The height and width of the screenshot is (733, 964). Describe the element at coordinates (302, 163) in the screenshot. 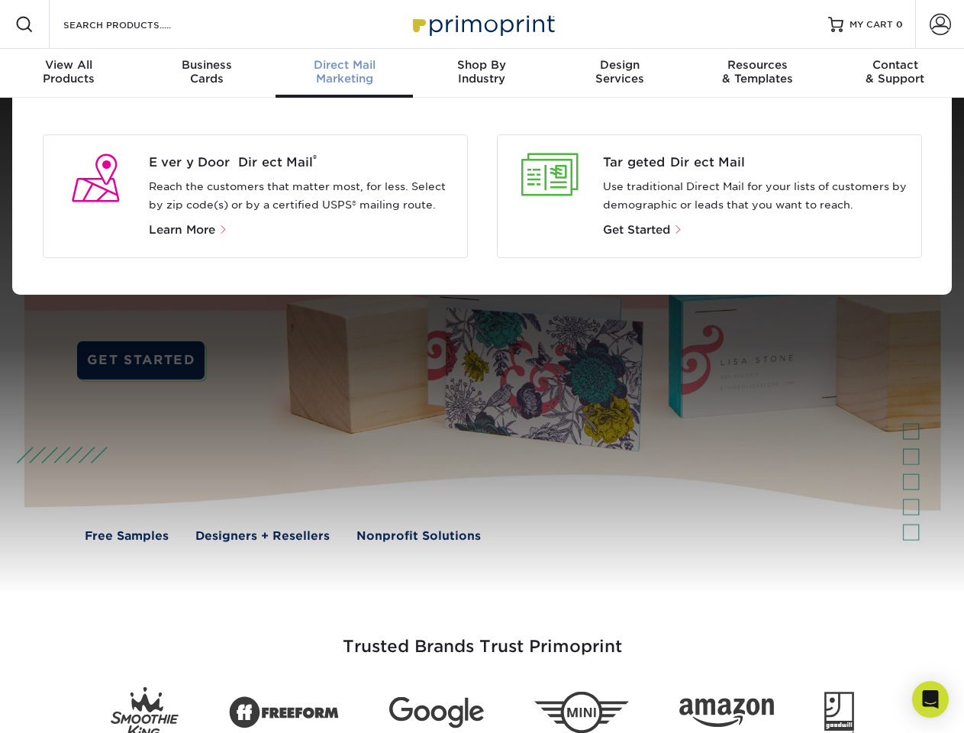

I see `a: Every Door Direct Mail®` at that location.